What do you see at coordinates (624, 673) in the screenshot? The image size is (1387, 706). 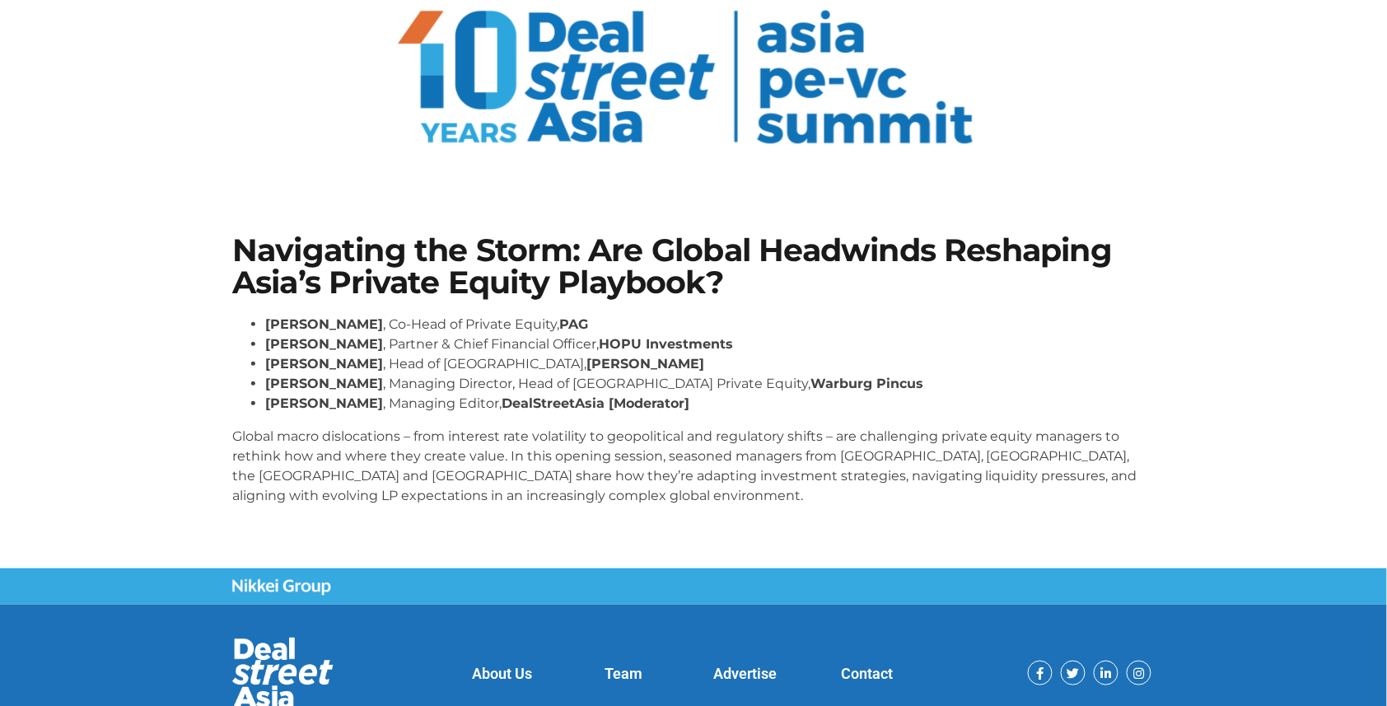 I see `a: Team` at bounding box center [624, 673].